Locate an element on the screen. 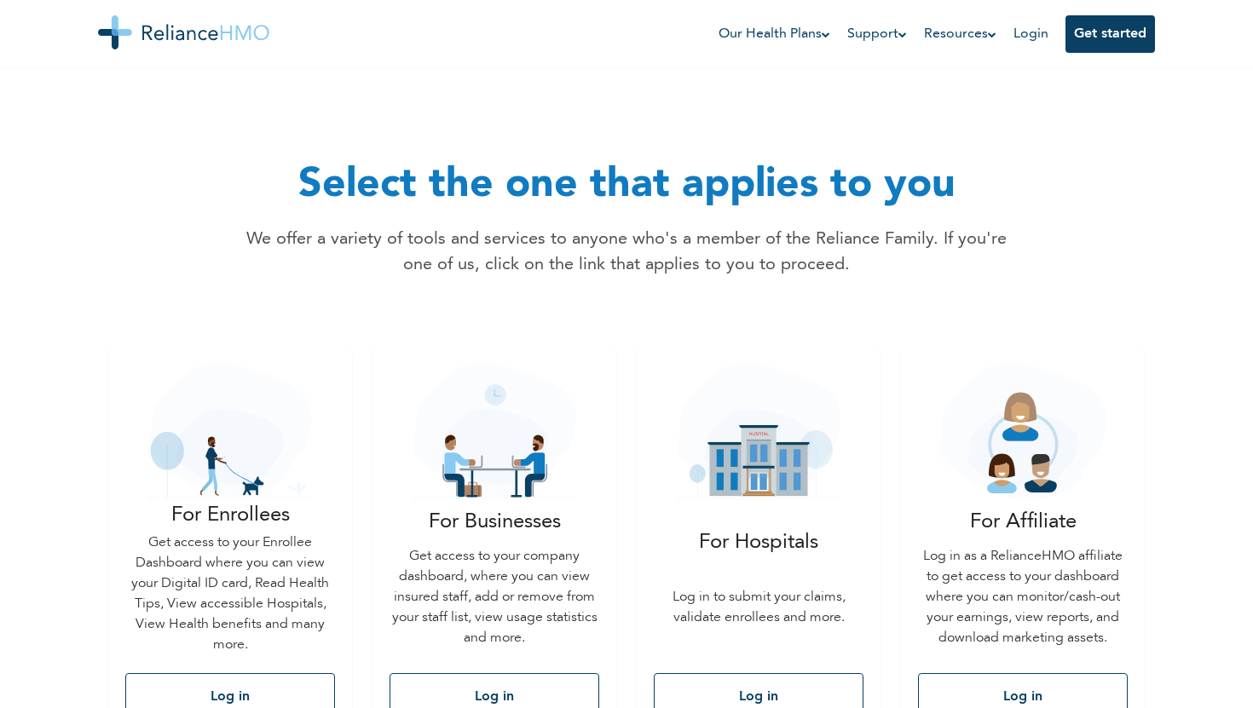  img: single_guy_icon.svg is located at coordinates (230, 431).